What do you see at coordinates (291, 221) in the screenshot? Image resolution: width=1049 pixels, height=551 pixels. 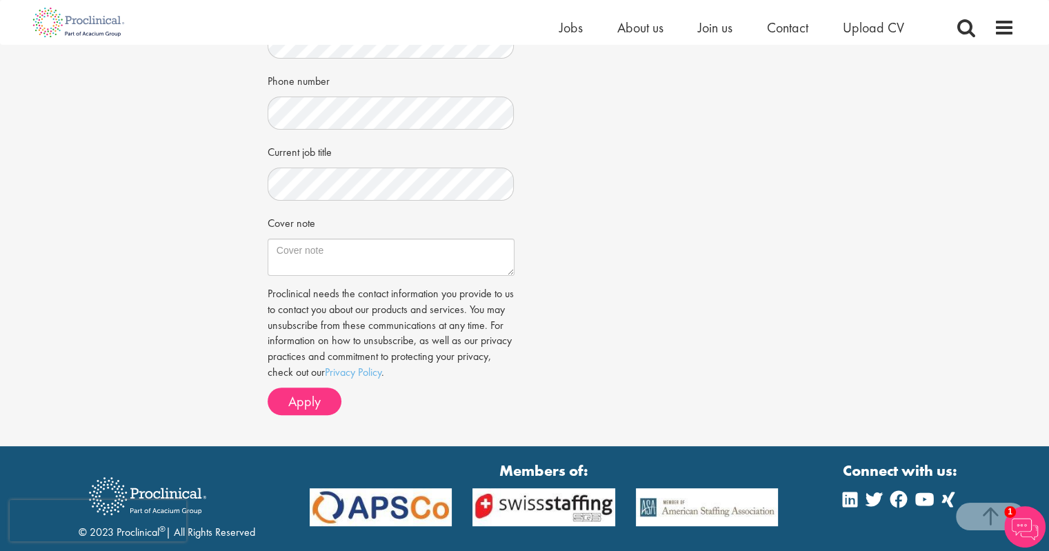 I see `label: Cover note` at bounding box center [291, 221].